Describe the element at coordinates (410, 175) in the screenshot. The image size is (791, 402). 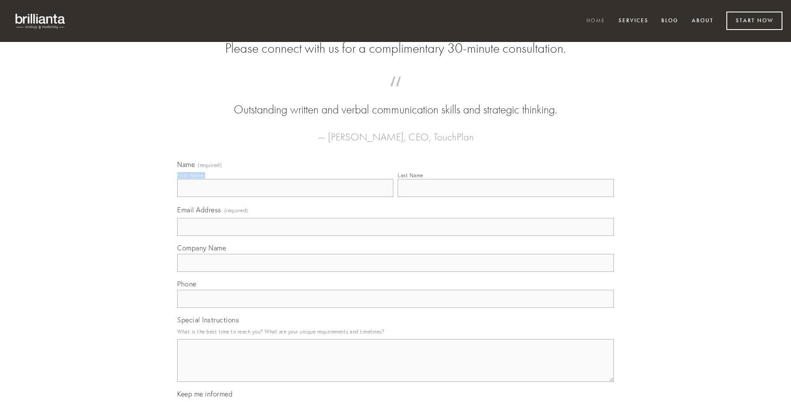
I see `div: Last Name` at that location.